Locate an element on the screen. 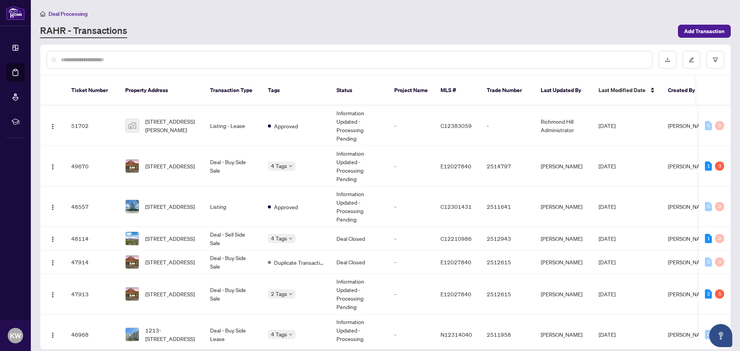 The width and height of the screenshot is (740, 351). button: filter is located at coordinates (715, 60).